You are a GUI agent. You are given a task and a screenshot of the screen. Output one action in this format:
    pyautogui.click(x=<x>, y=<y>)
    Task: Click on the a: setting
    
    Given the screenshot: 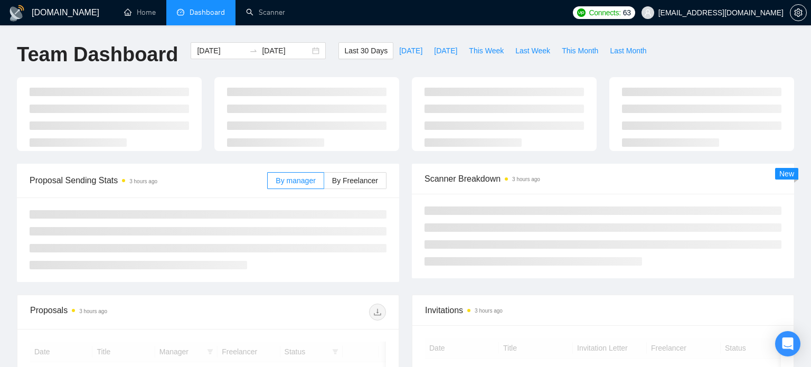 What is the action you would take?
    pyautogui.click(x=798, y=13)
    